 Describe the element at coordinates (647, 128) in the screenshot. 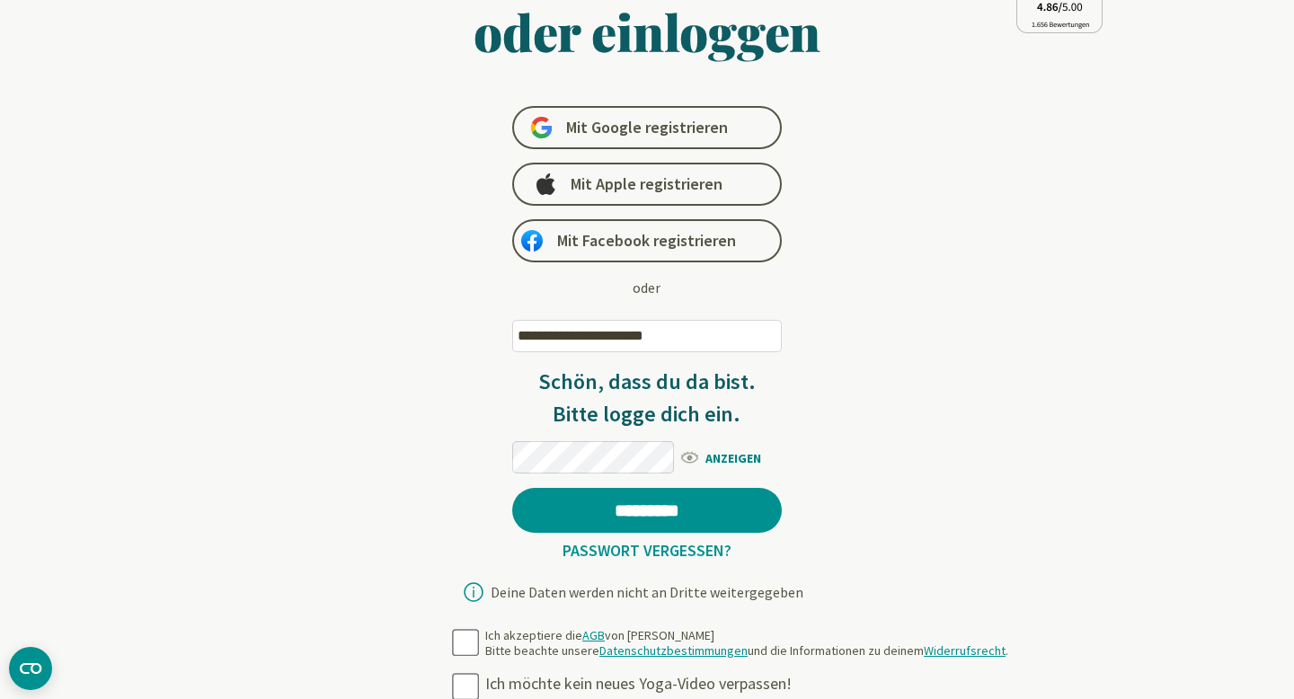

I see `a: Mit Google registrieren` at that location.